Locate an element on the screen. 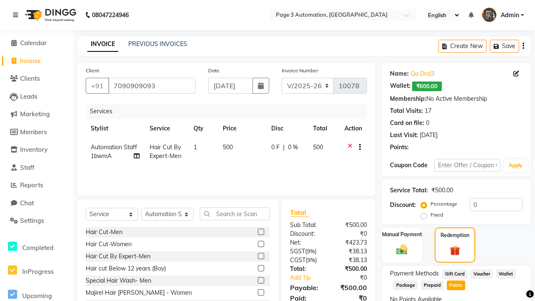 The image size is (535, 301). span: Chat is located at coordinates (27, 203).